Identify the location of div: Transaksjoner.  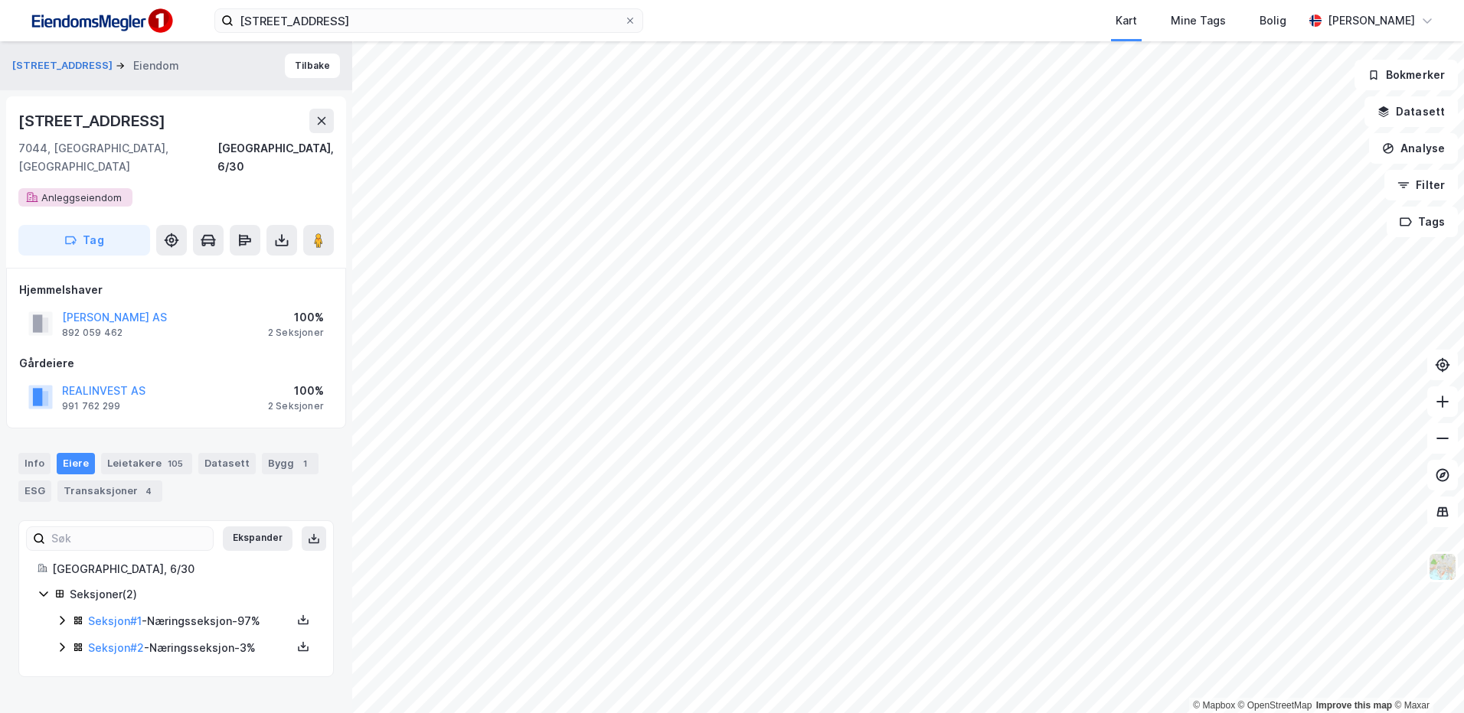
(109, 491).